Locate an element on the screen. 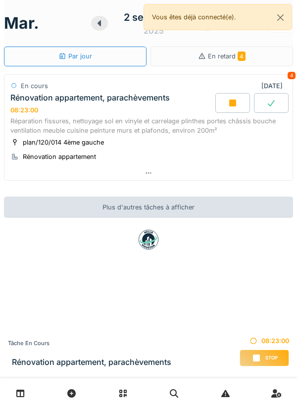  button: Close is located at coordinates (280, 17).